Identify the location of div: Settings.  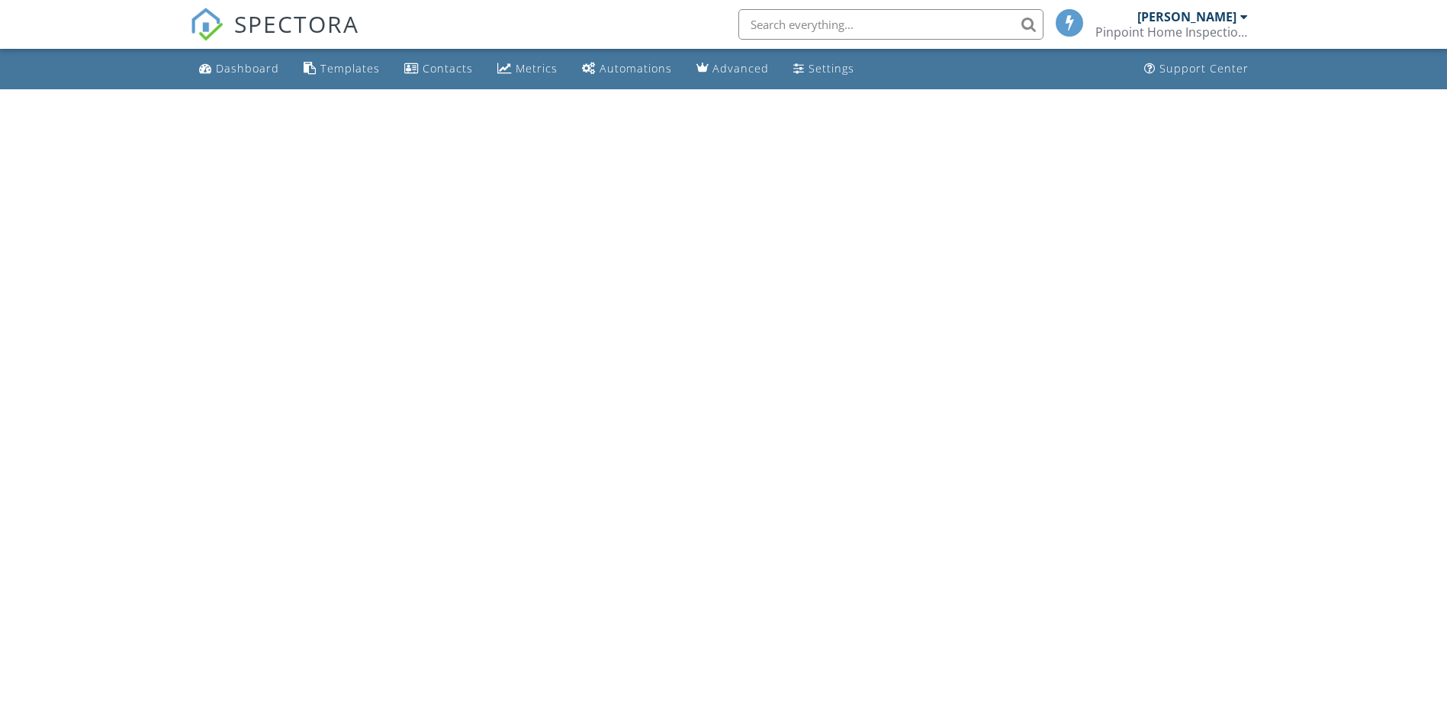
(832, 68).